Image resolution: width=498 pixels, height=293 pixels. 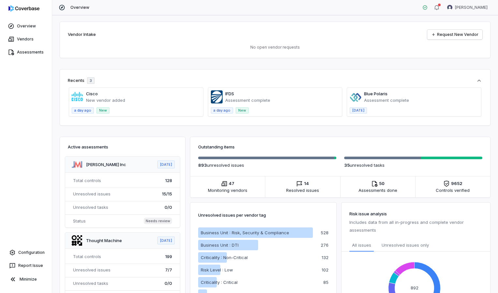 I want to click on span: Overview, so click(x=80, y=8).